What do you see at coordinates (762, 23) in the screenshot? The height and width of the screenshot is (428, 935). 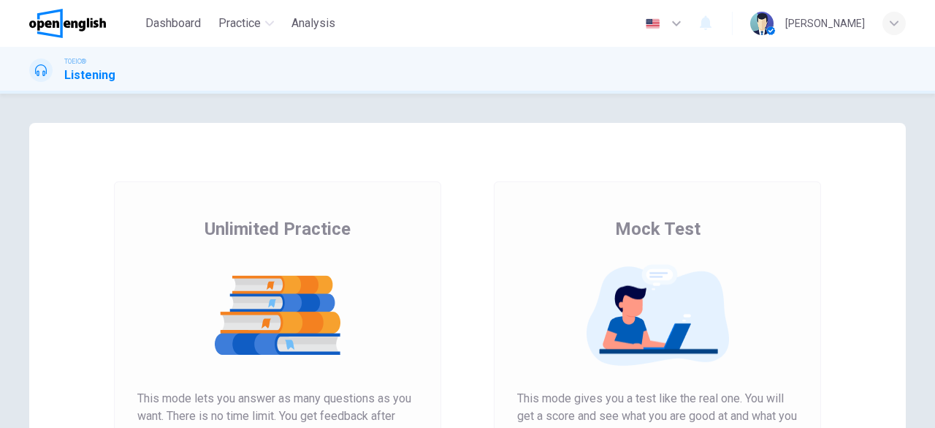 I see `img: Profile picture` at bounding box center [762, 23].